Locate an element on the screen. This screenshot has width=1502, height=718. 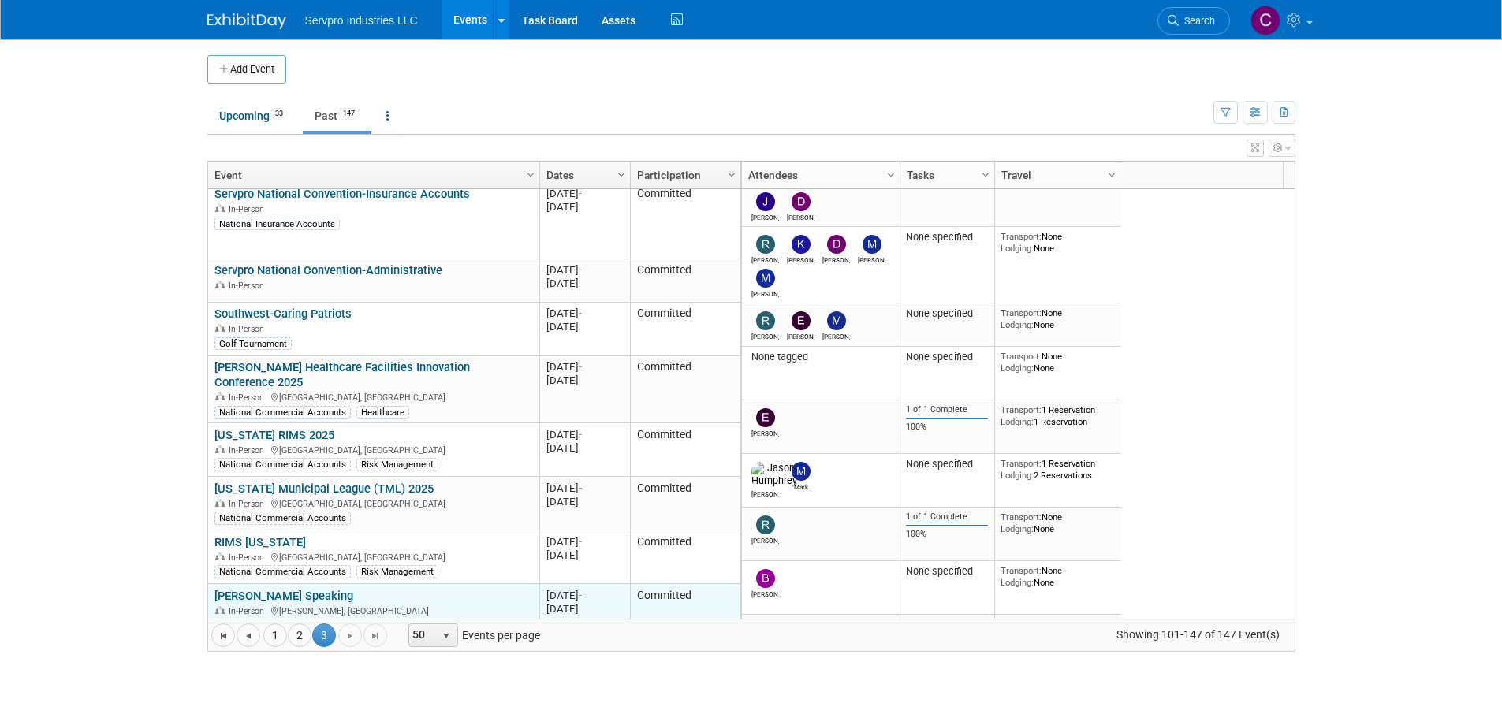
a: Go to the last page is located at coordinates (375, 636).